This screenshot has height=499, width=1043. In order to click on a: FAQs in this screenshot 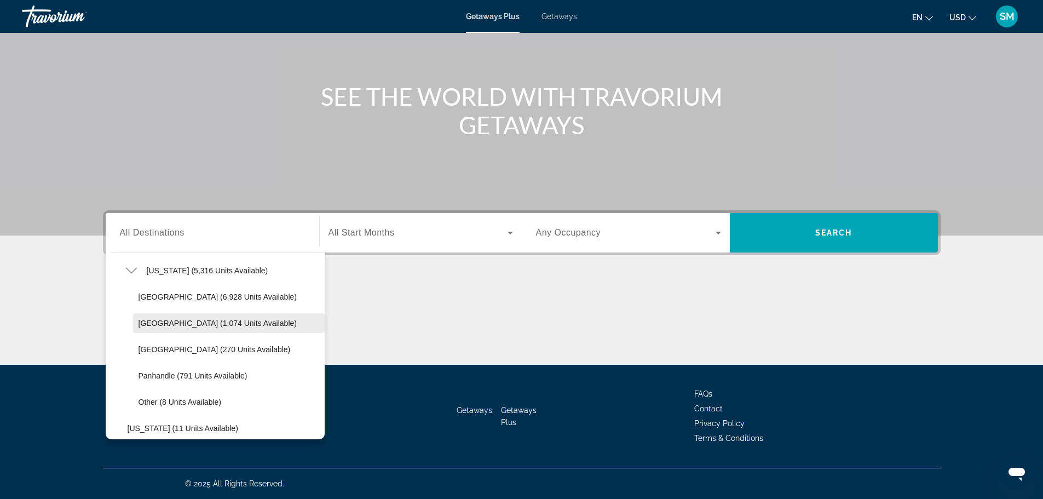, I will do `click(703, 394)`.